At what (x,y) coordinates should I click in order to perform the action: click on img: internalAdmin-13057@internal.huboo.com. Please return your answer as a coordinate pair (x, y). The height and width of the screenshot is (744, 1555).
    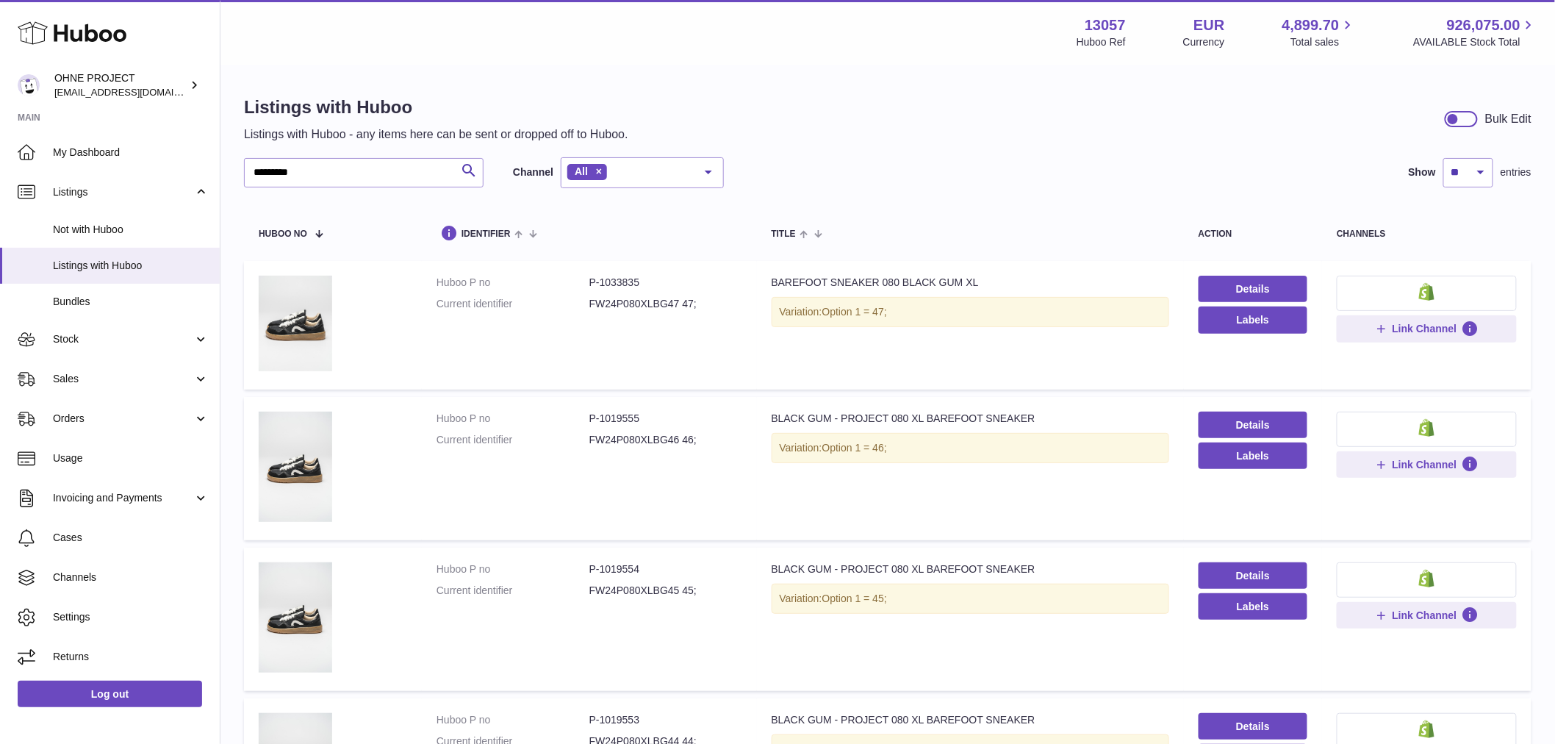
    Looking at the image, I should click on (29, 85).